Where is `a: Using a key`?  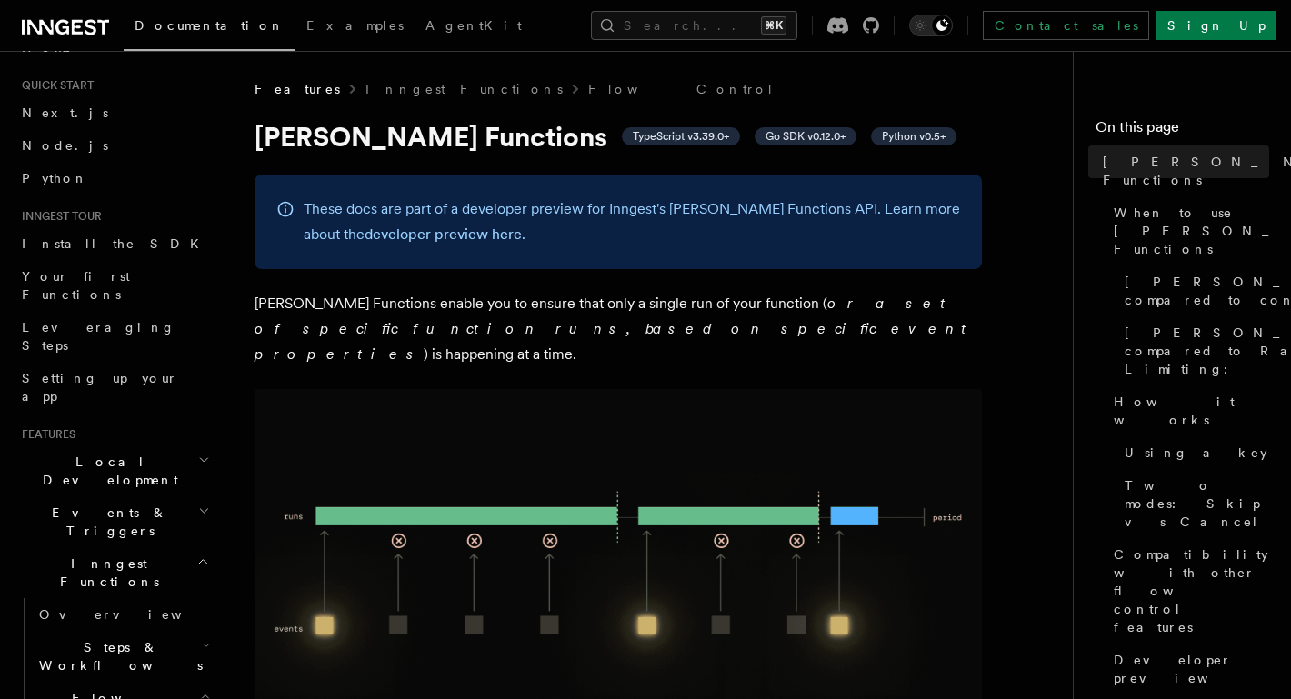 a: Using a key is located at coordinates (1192, 453).